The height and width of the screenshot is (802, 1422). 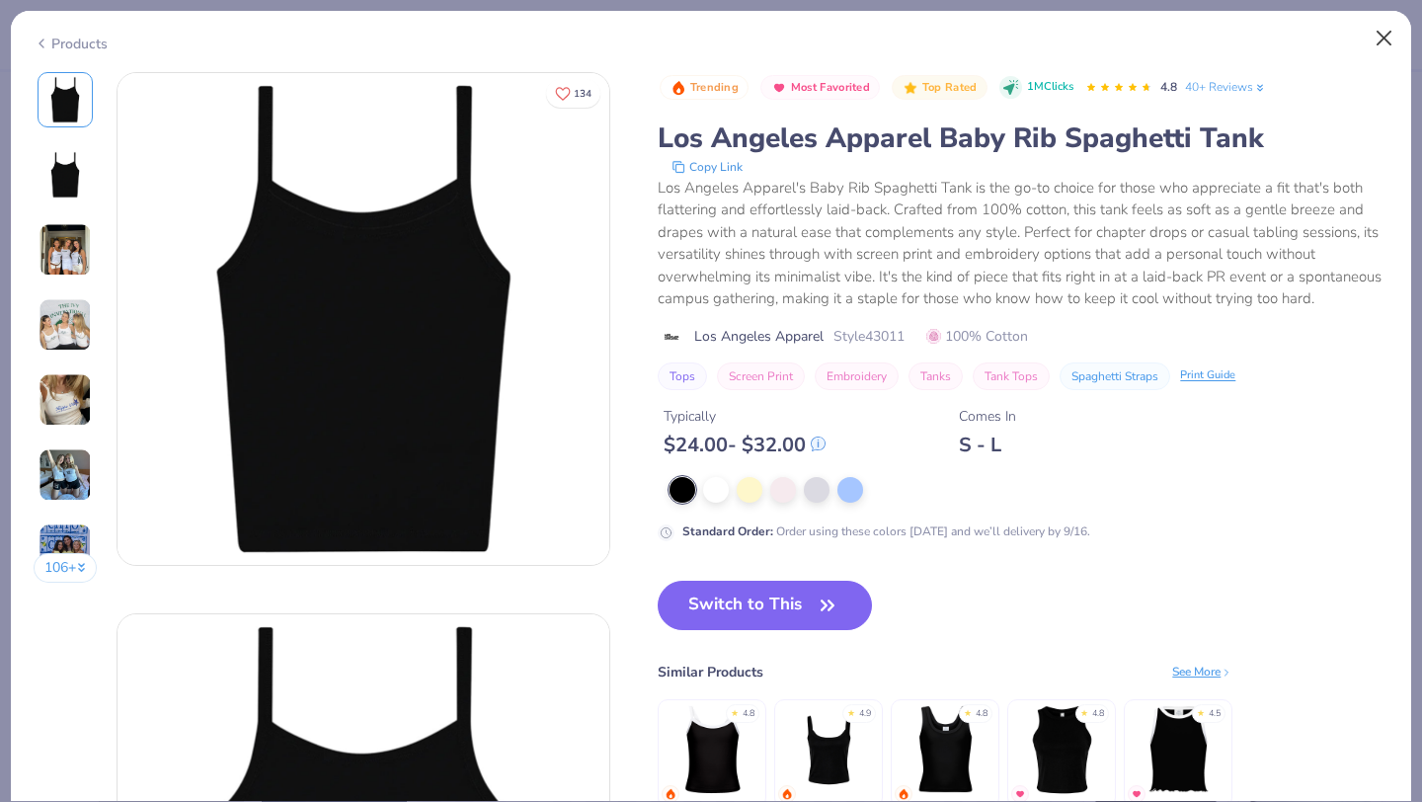 What do you see at coordinates (1115, 376) in the screenshot?
I see `button: Spaghetti Straps` at bounding box center [1115, 376].